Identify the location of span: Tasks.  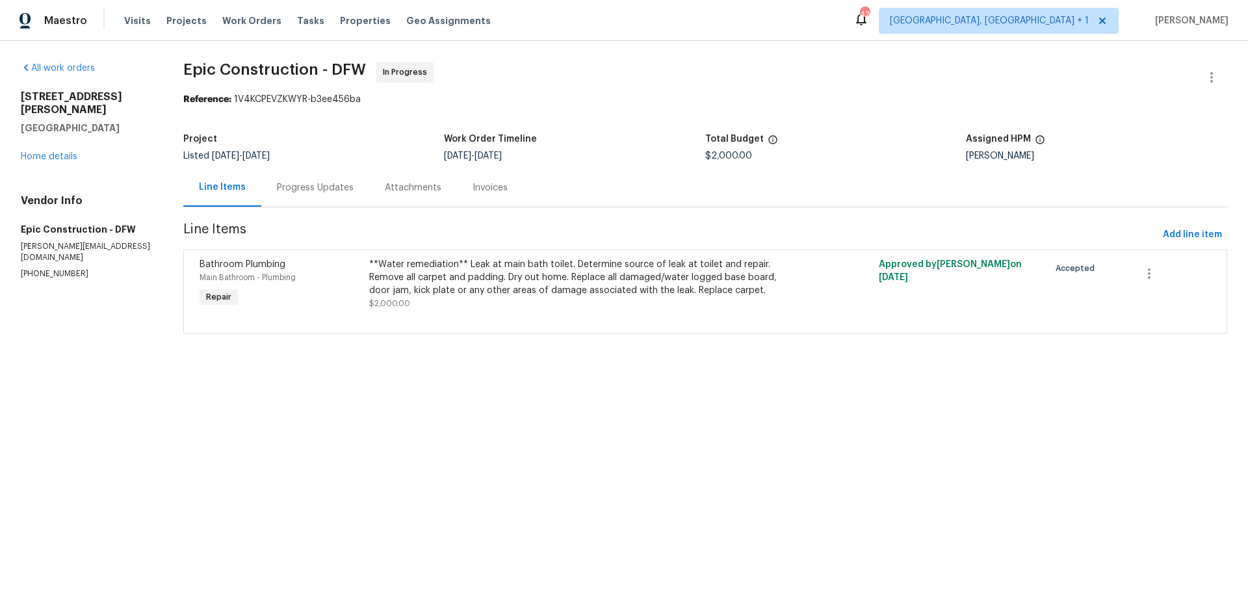
(311, 21).